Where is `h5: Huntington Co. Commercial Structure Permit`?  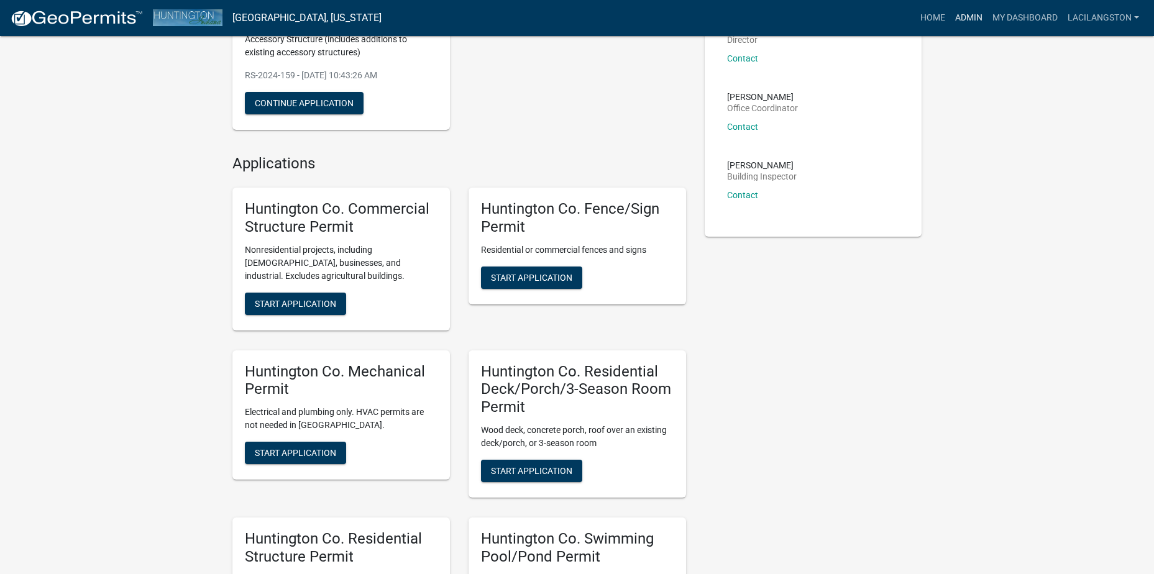 h5: Huntington Co. Commercial Structure Permit is located at coordinates (341, 218).